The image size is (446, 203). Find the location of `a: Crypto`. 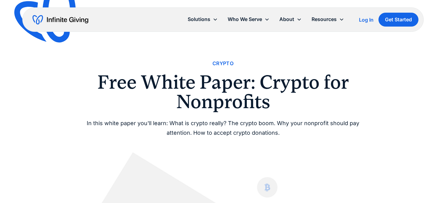

a: Crypto is located at coordinates (223, 63).